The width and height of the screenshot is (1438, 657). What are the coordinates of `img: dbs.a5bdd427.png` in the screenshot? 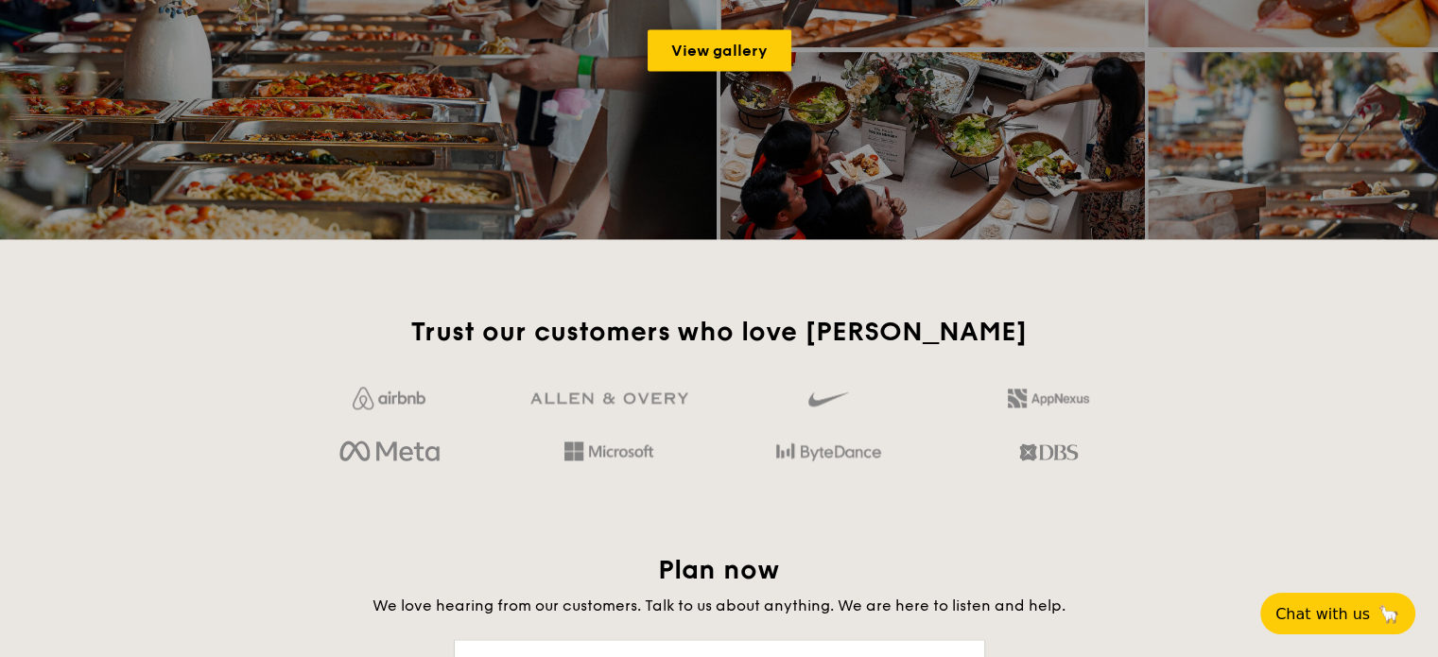 It's located at (1048, 452).